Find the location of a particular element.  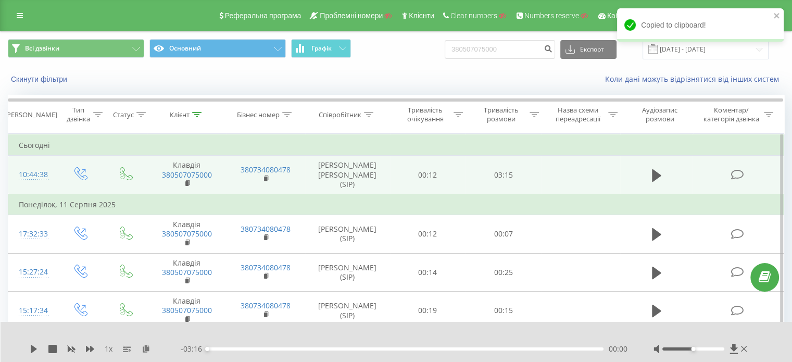

td: 00:25 is located at coordinates (503, 272).